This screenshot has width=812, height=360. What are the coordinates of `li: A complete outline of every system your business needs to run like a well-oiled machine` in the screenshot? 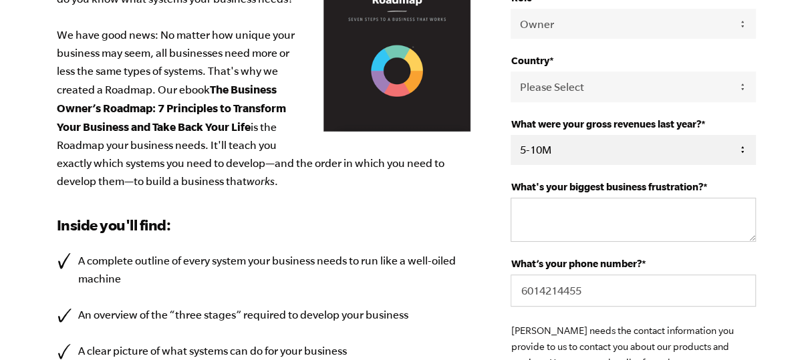 It's located at (264, 270).